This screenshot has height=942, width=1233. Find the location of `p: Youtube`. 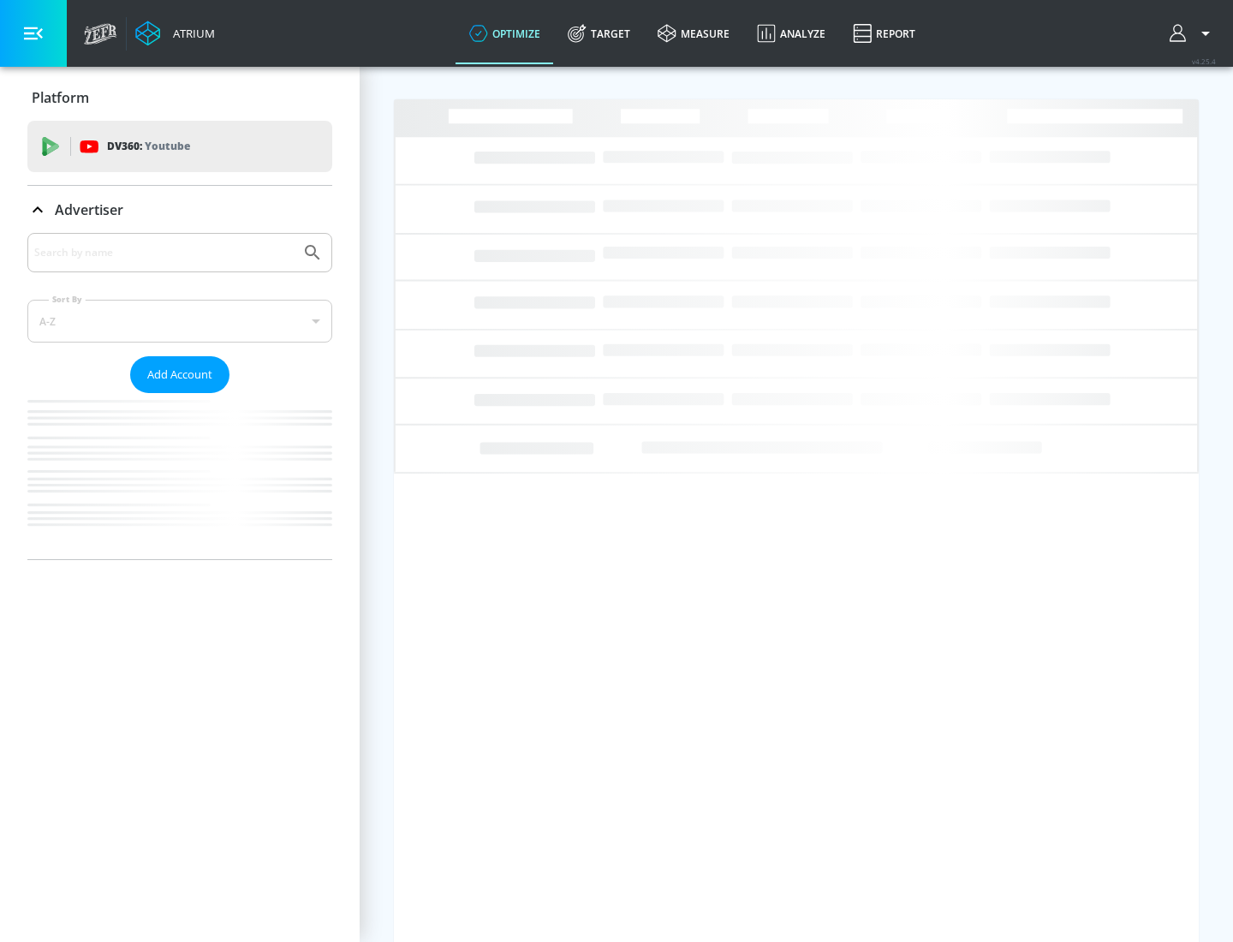

p: Youtube is located at coordinates (167, 146).